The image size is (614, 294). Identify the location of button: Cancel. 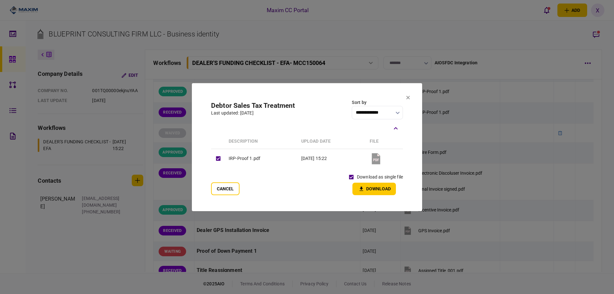
(225, 189).